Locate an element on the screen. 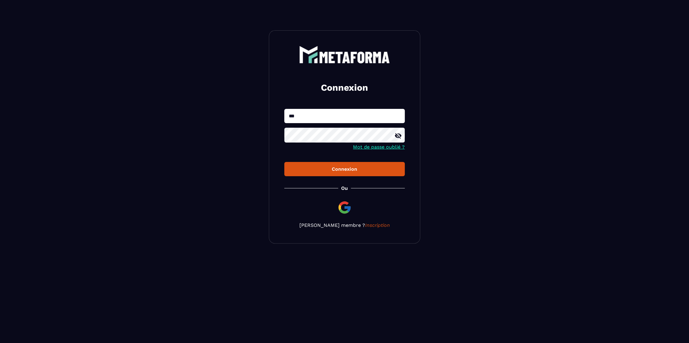 This screenshot has height=343, width=689. img: google is located at coordinates (345, 207).